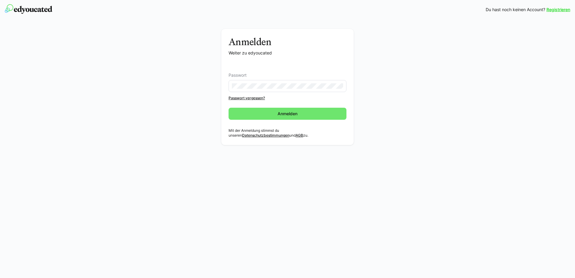 The image size is (575, 278). What do you see at coordinates (288, 114) in the screenshot?
I see `button: Anmelden` at bounding box center [288, 114].